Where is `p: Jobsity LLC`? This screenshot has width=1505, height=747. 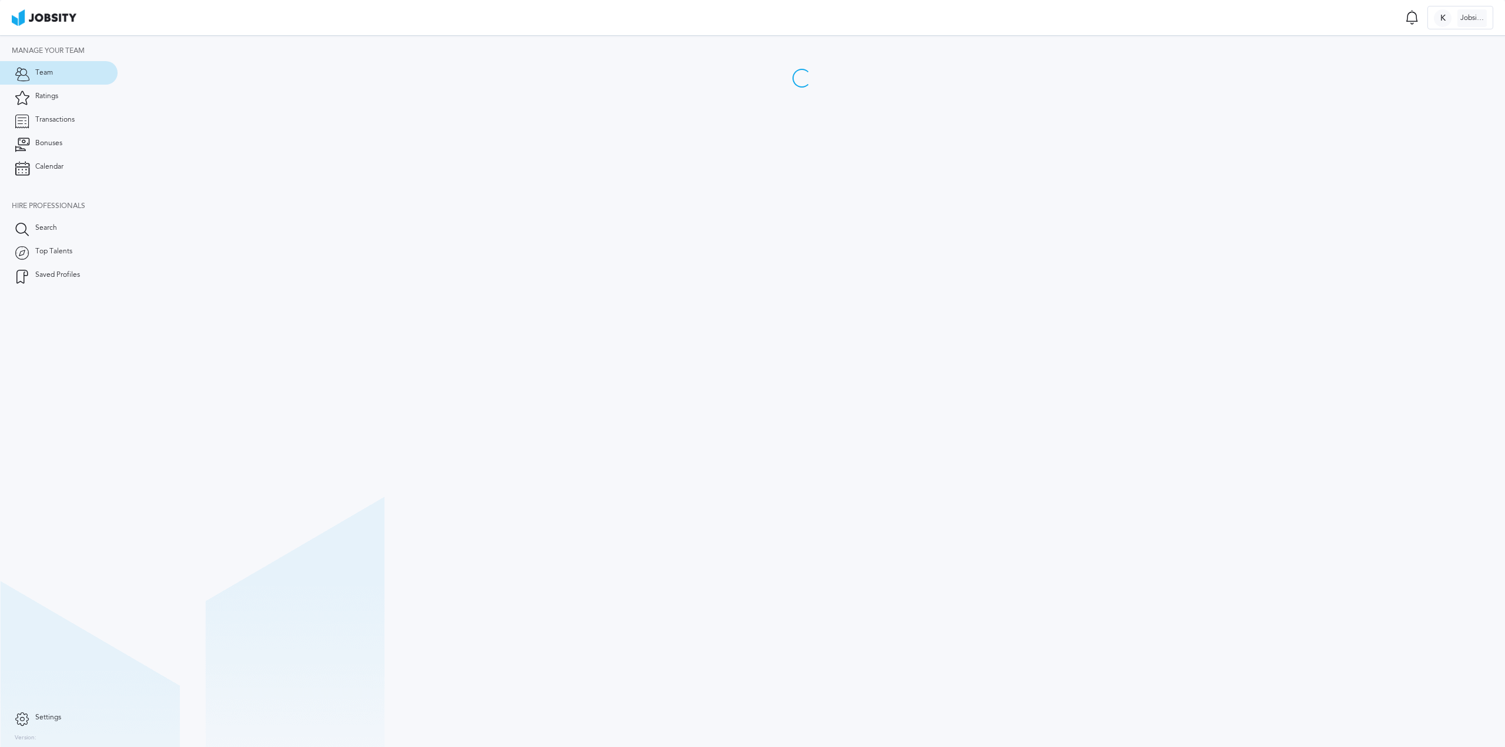 p: Jobsity LLC is located at coordinates (1472, 18).